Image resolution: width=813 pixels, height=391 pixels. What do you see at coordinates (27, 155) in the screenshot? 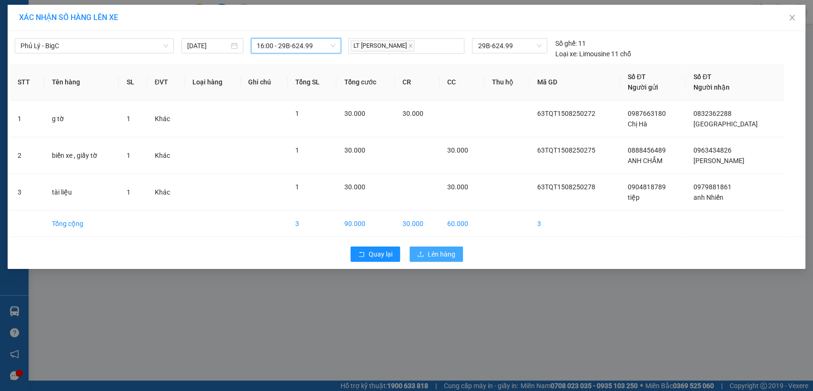
I see `td: 2` at bounding box center [27, 155].